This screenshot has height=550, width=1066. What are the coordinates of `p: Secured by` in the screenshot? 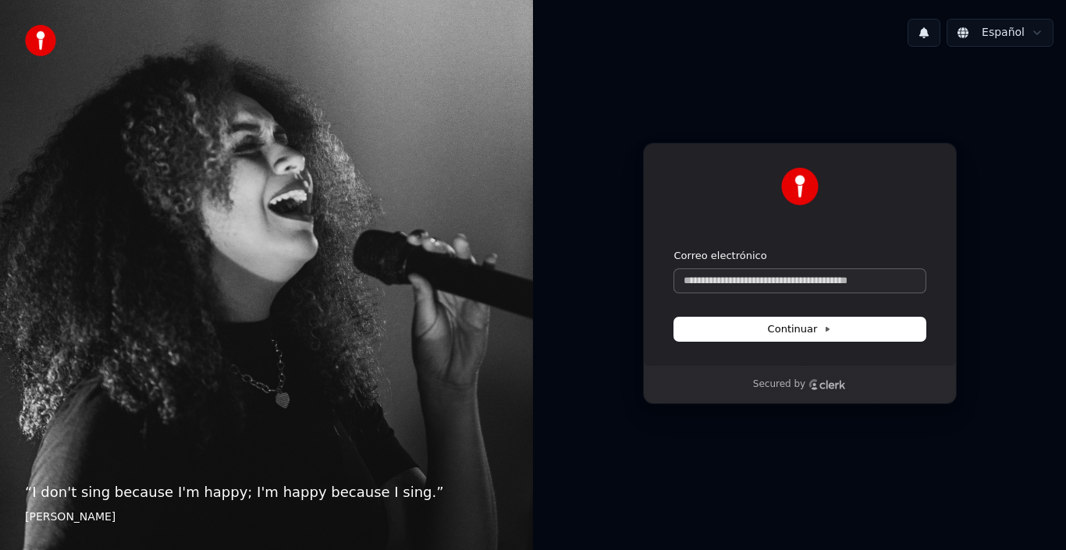 It's located at (779, 385).